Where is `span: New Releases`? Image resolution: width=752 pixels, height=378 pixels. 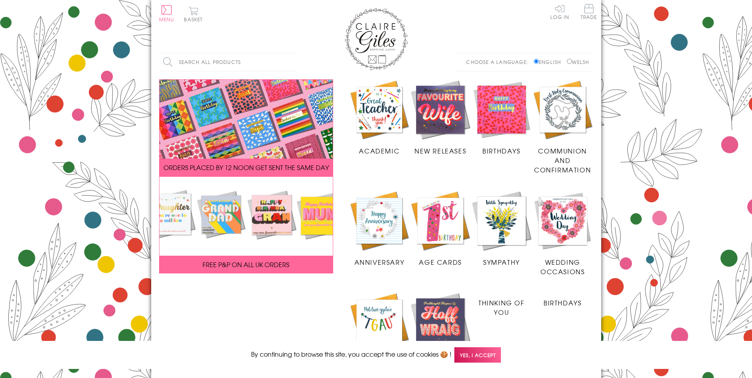
span: New Releases is located at coordinates (440, 151).